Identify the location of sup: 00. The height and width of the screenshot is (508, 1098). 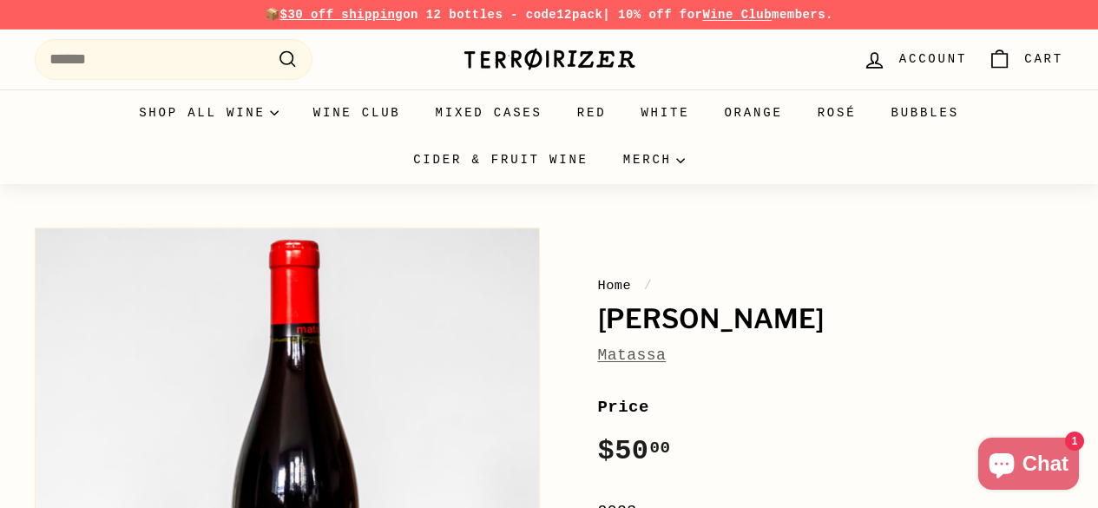
(660, 448).